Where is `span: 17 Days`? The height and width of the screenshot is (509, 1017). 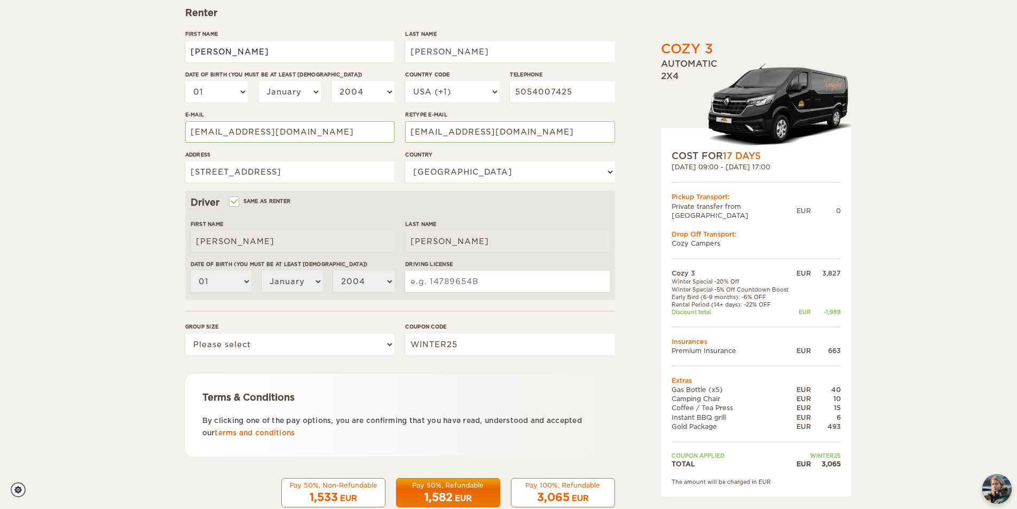 span: 17 Days is located at coordinates (741, 156).